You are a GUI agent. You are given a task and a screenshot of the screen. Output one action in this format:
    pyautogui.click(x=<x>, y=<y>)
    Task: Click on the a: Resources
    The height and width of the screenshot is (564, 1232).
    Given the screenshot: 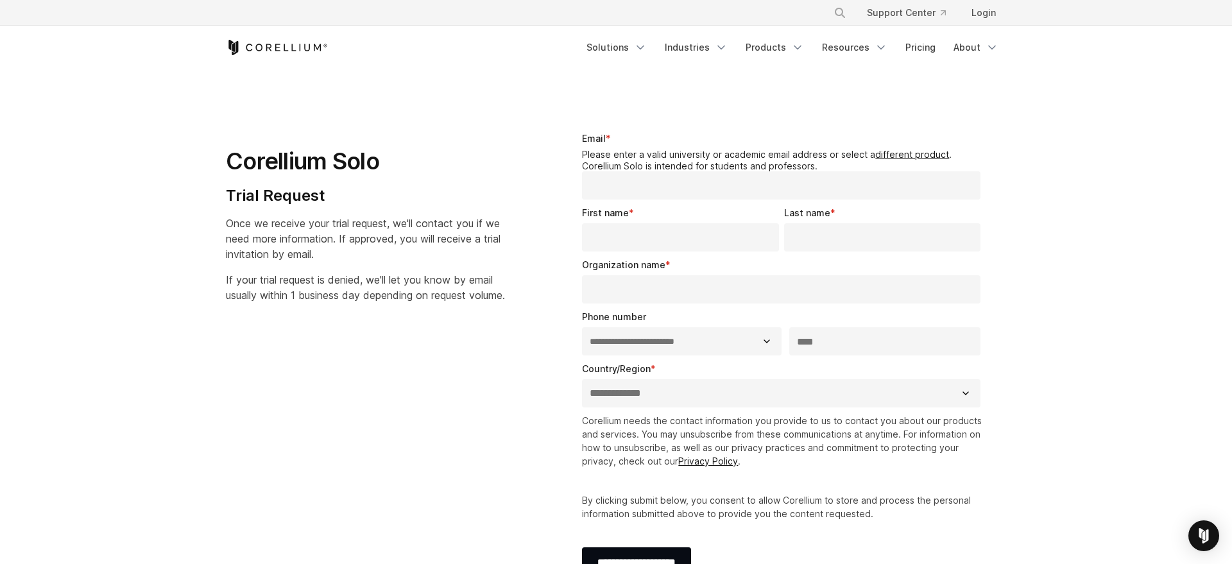 What is the action you would take?
    pyautogui.click(x=855, y=48)
    